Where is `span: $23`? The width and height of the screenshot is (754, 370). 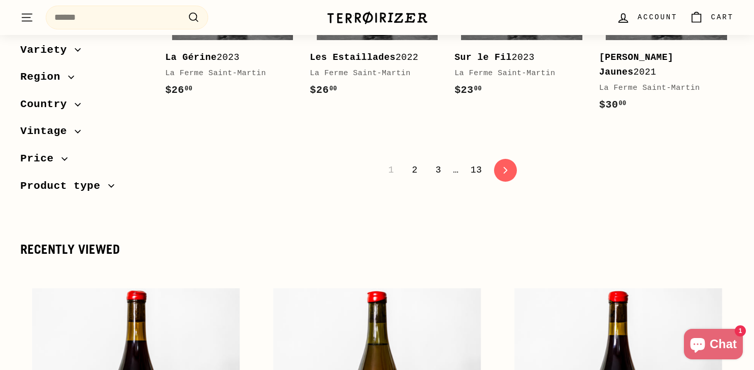
span: $23 is located at coordinates (468, 90).